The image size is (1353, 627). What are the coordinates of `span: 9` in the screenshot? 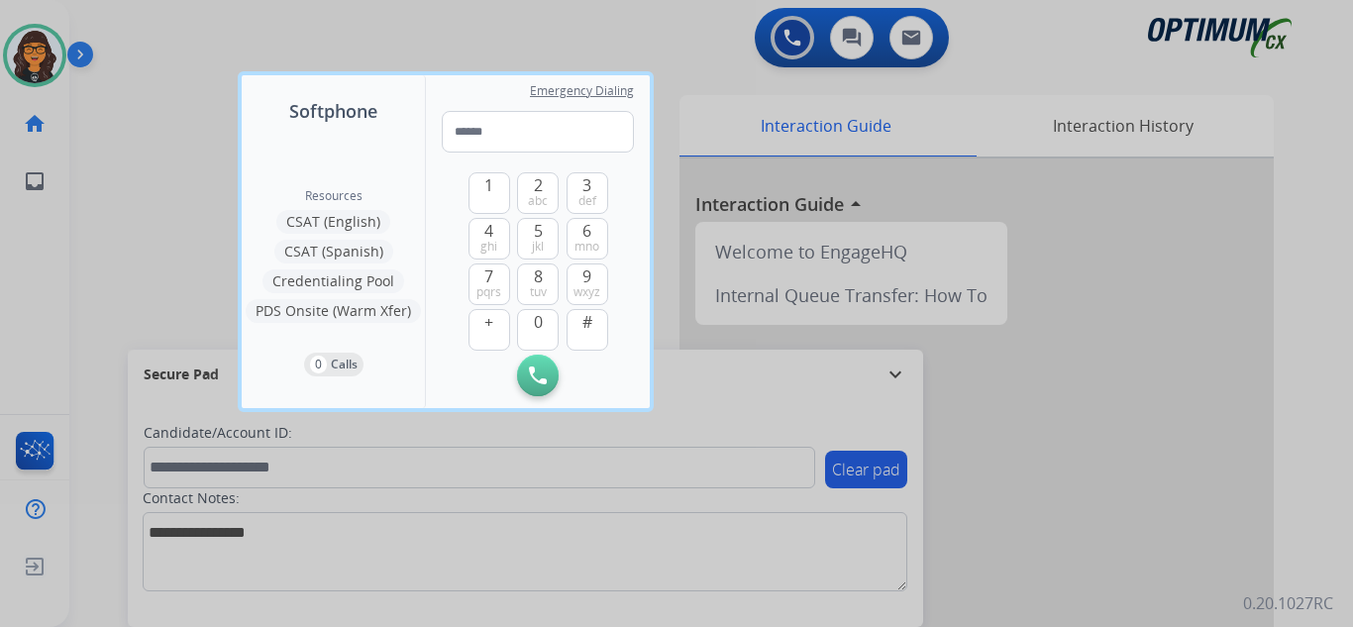 It's located at (586, 276).